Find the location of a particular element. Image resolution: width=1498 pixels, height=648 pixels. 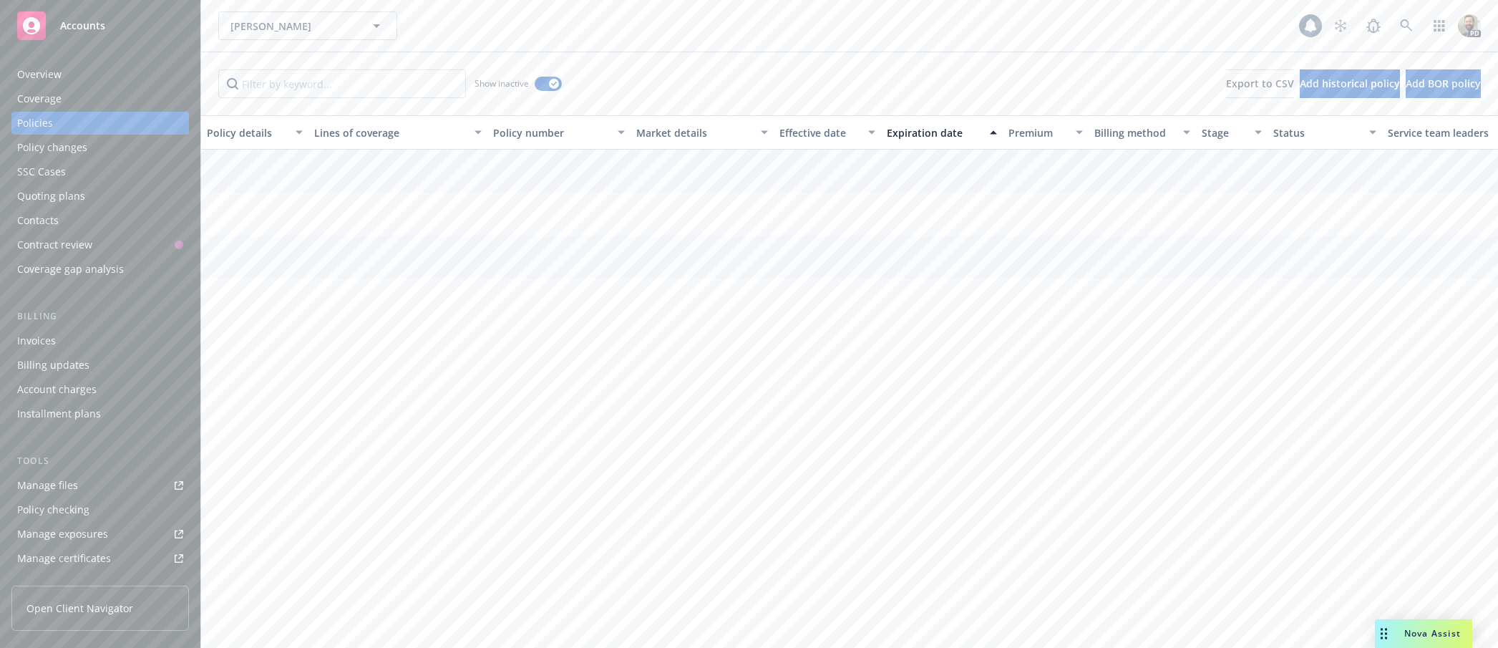

a: SSC Cases is located at coordinates (100, 172).